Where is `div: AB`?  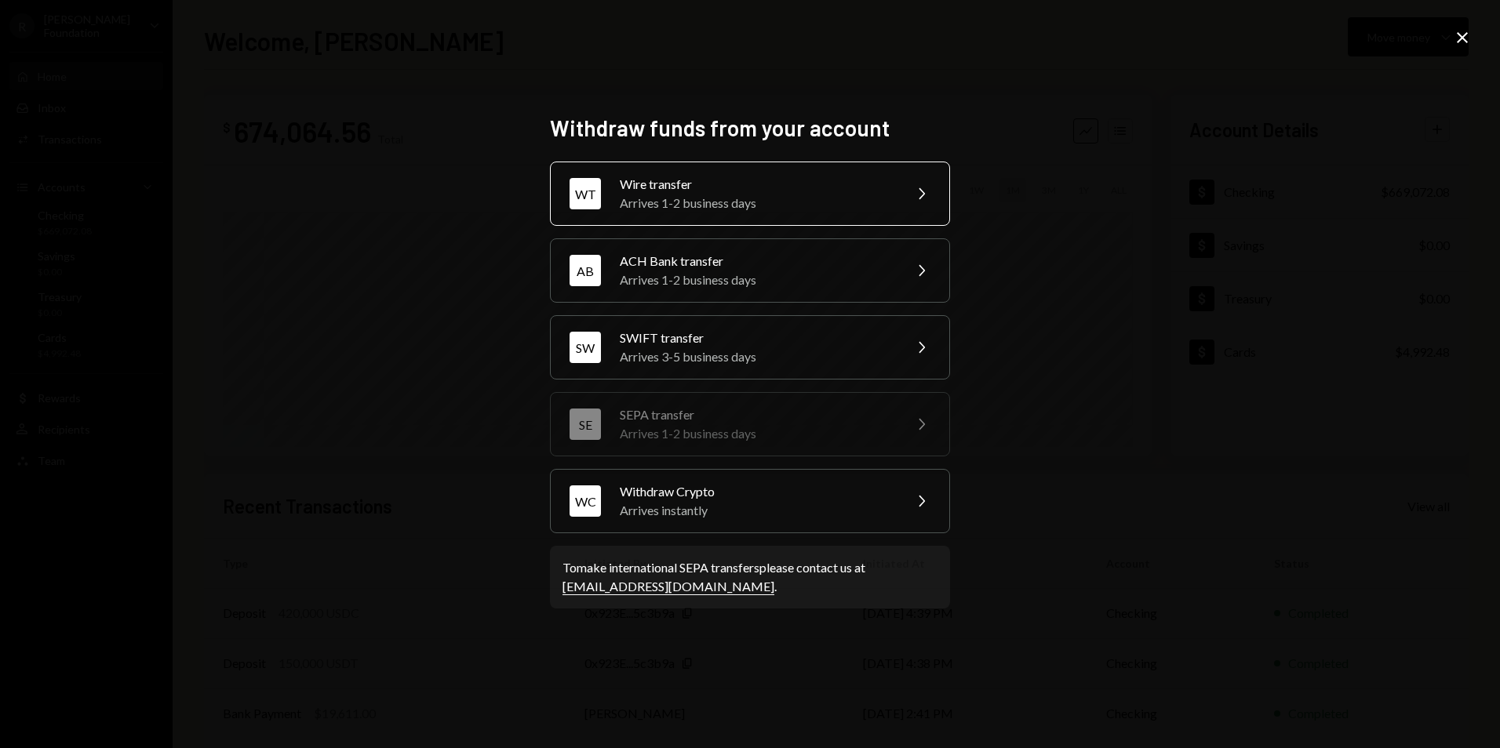 div: AB is located at coordinates (585, 271).